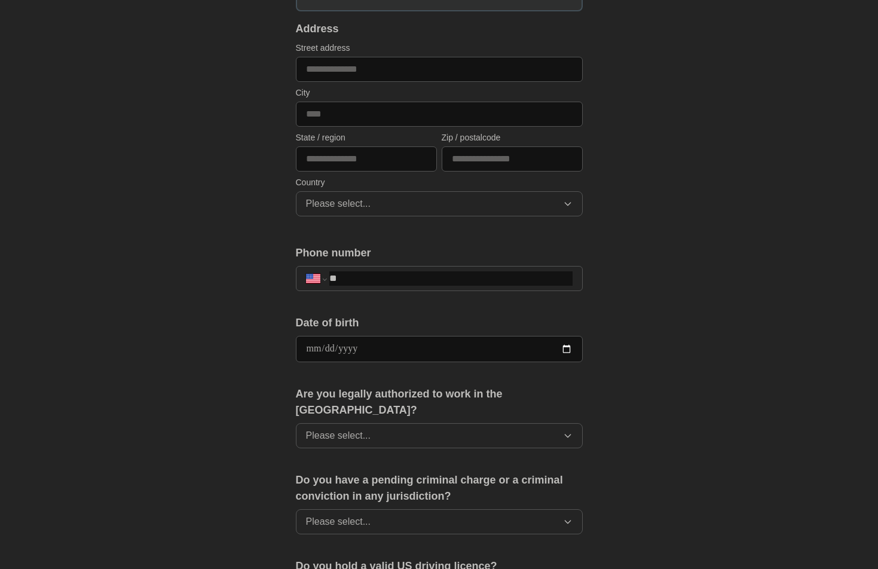 This screenshot has height=569, width=878. I want to click on label: City, so click(439, 93).